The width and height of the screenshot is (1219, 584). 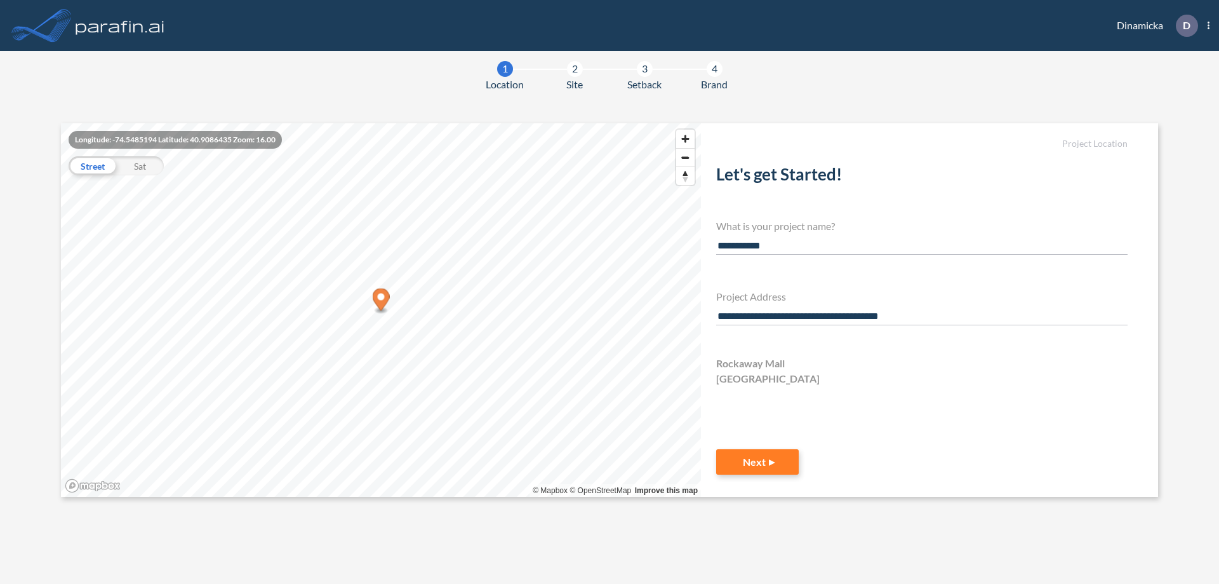 What do you see at coordinates (381, 310) in the screenshot?
I see `canvas: Map` at bounding box center [381, 310].